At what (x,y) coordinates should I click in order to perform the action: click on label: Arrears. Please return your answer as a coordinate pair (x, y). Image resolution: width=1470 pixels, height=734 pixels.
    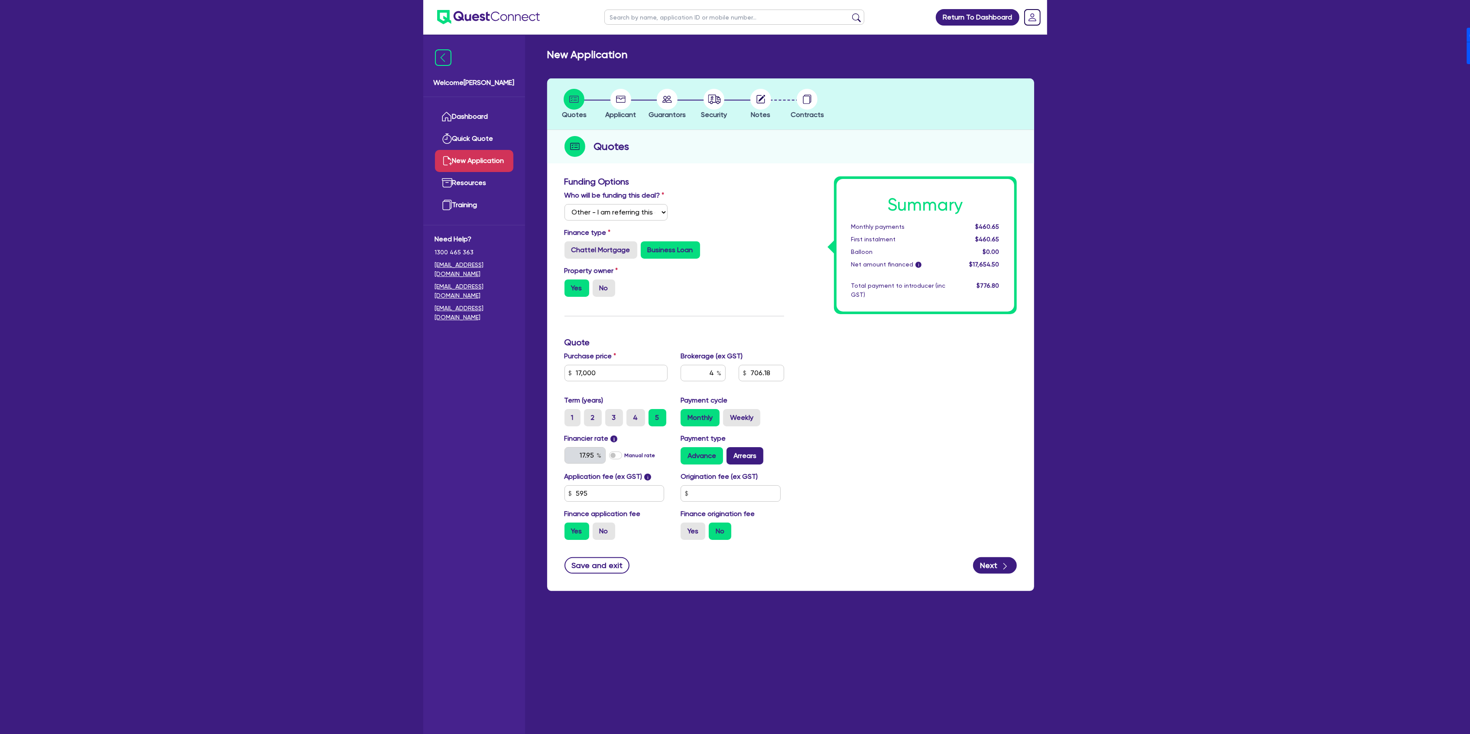
    Looking at the image, I should click on (745, 456).